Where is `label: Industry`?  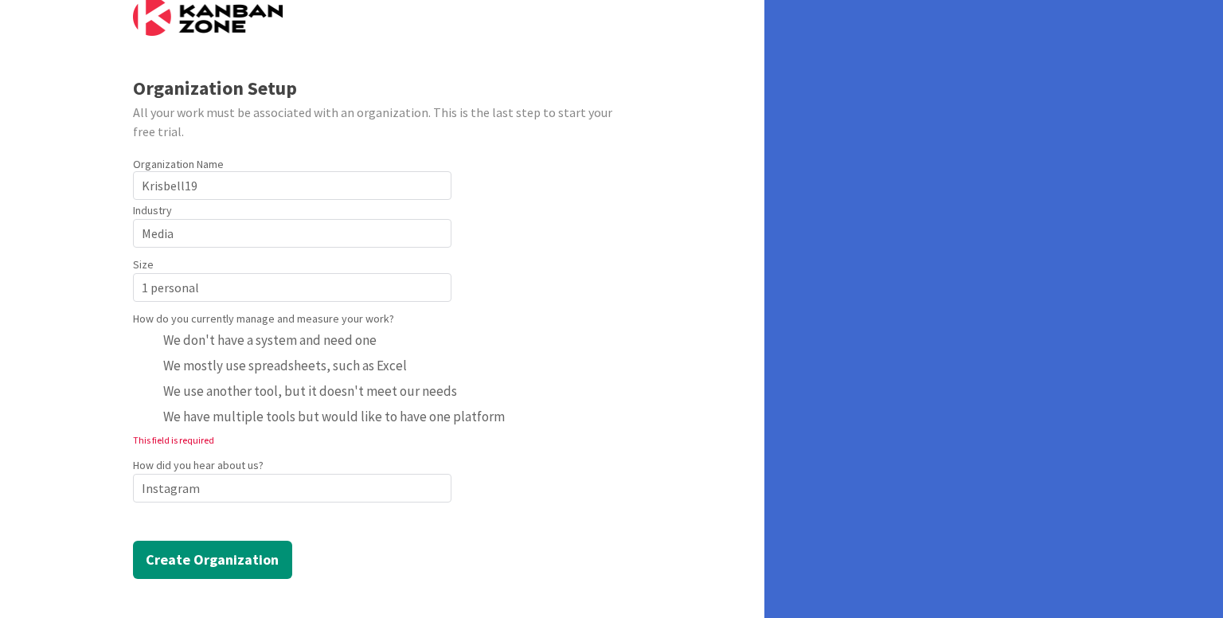 label: Industry is located at coordinates (152, 210).